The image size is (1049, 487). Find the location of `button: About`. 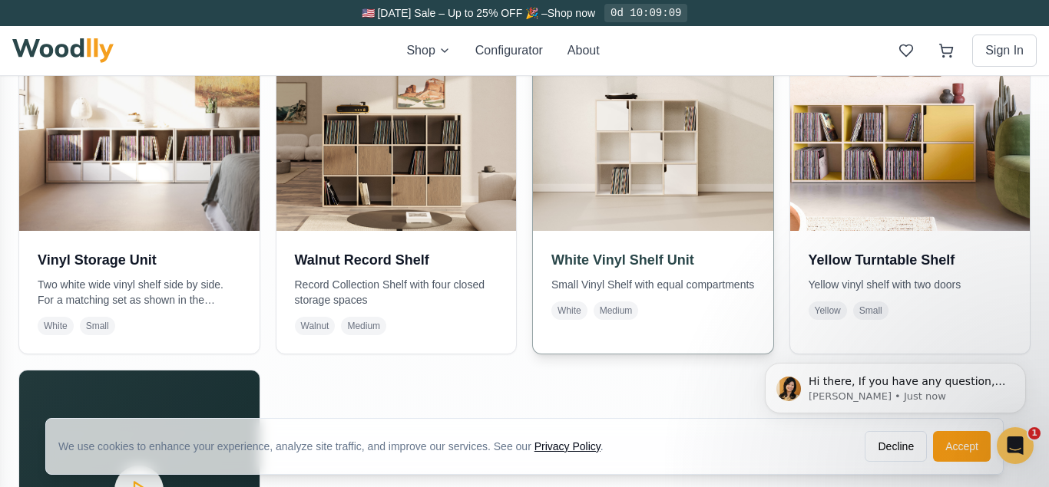

button: About is located at coordinates (583, 51).